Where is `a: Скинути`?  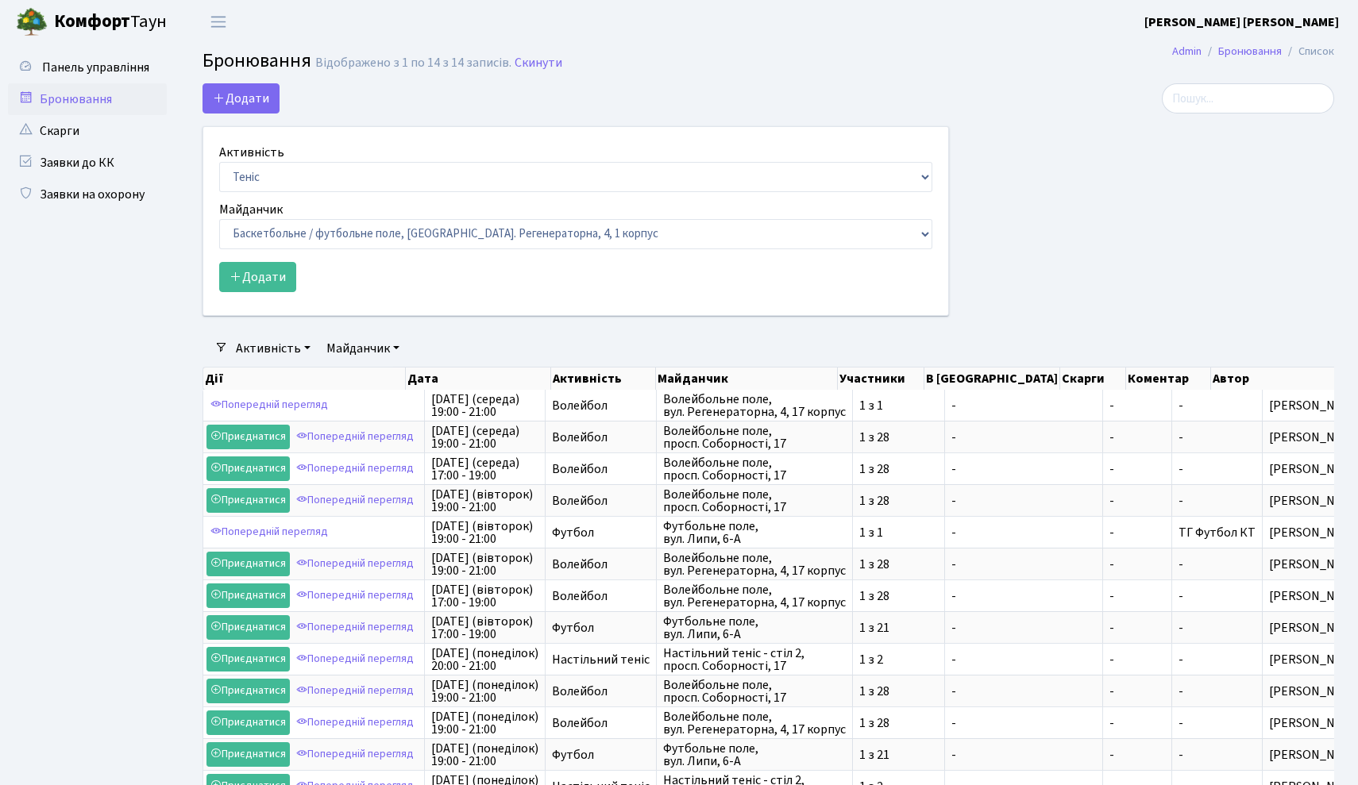 a: Скинути is located at coordinates (538, 63).